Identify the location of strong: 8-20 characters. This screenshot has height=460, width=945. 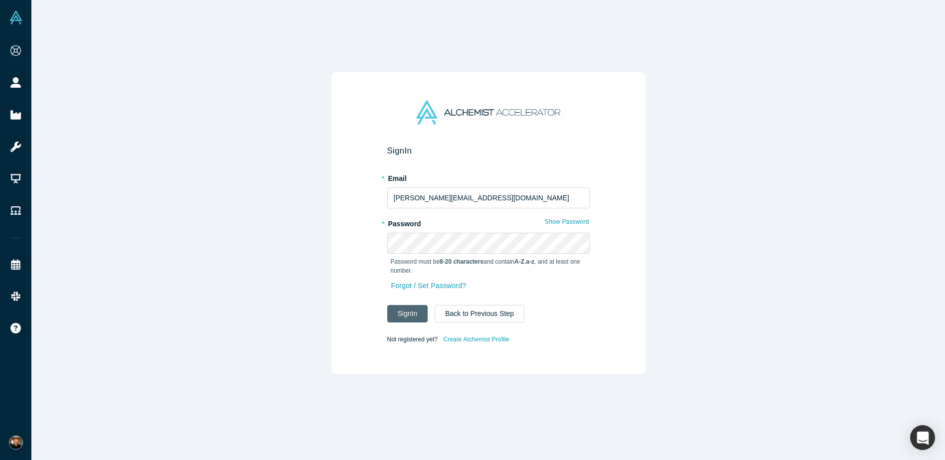
(462, 262).